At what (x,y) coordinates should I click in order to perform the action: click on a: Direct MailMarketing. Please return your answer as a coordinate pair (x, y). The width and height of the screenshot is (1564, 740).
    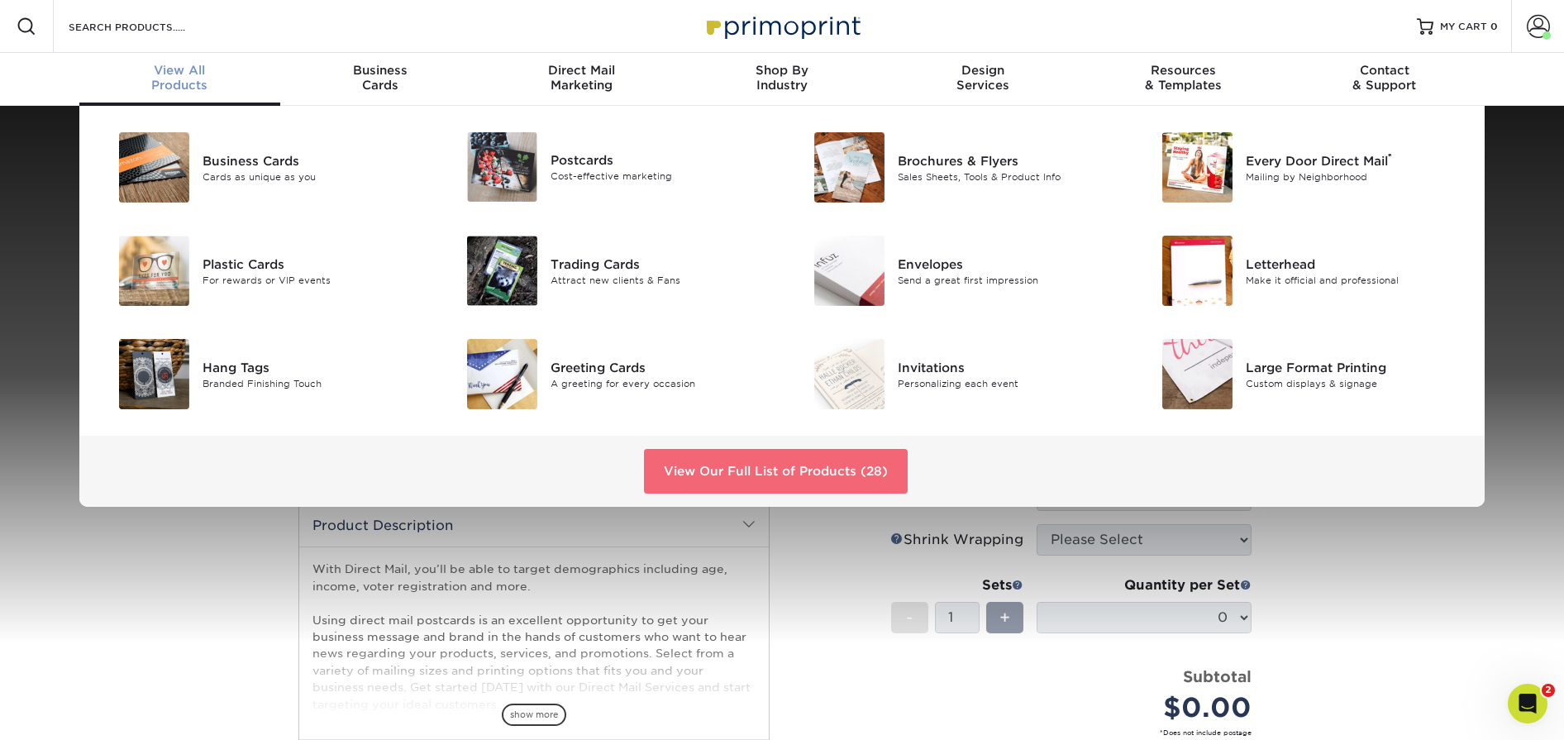
    Looking at the image, I should click on (581, 79).